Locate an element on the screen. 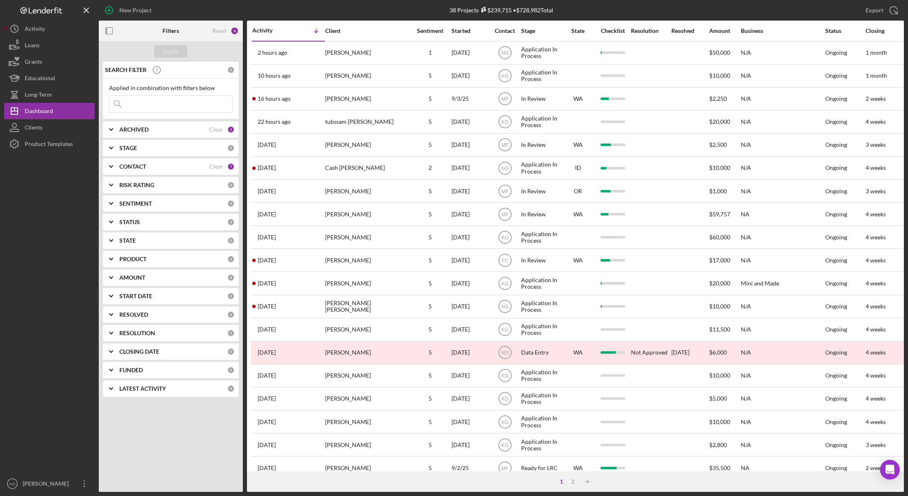 The image size is (908, 496). b: Filters is located at coordinates (171, 31).